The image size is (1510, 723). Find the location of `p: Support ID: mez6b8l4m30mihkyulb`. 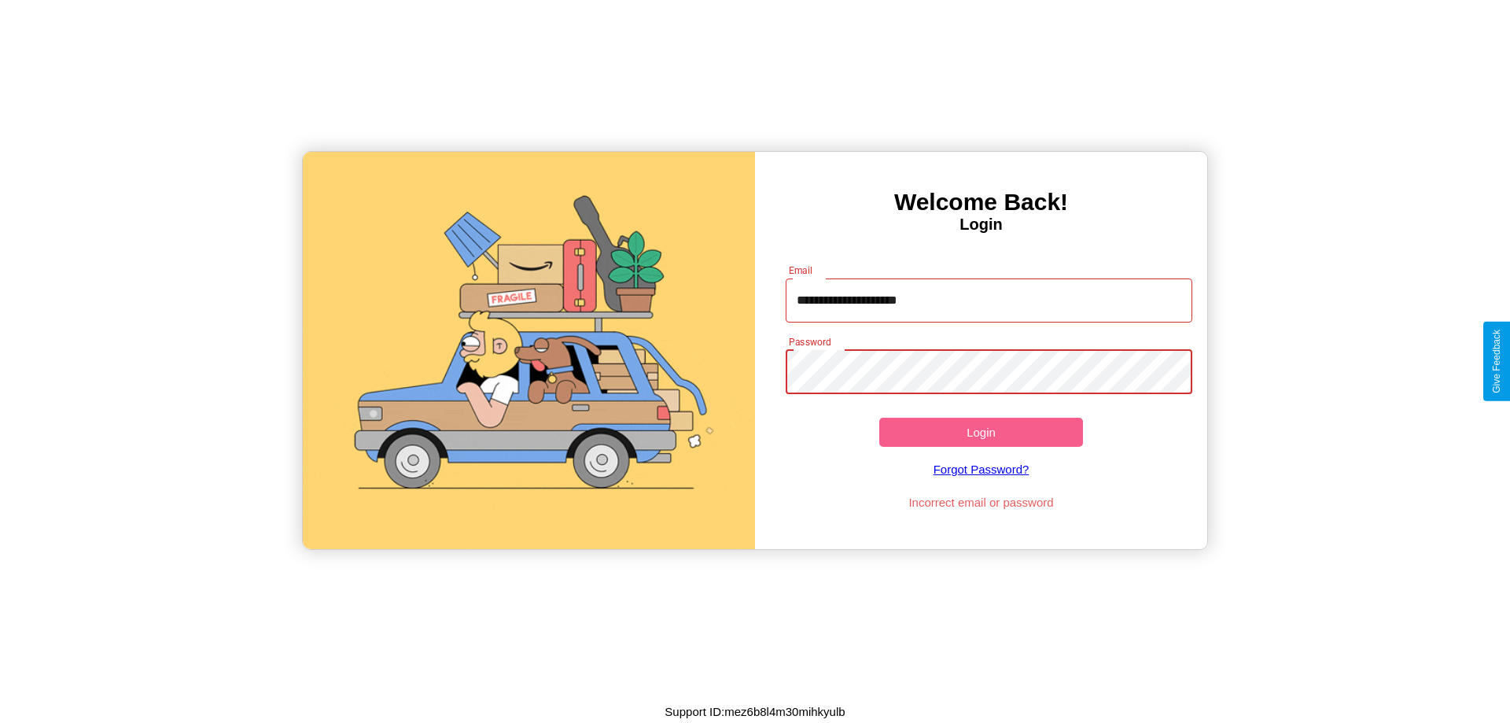

p: Support ID: mez6b8l4m30mihkyulb is located at coordinates (754, 711).